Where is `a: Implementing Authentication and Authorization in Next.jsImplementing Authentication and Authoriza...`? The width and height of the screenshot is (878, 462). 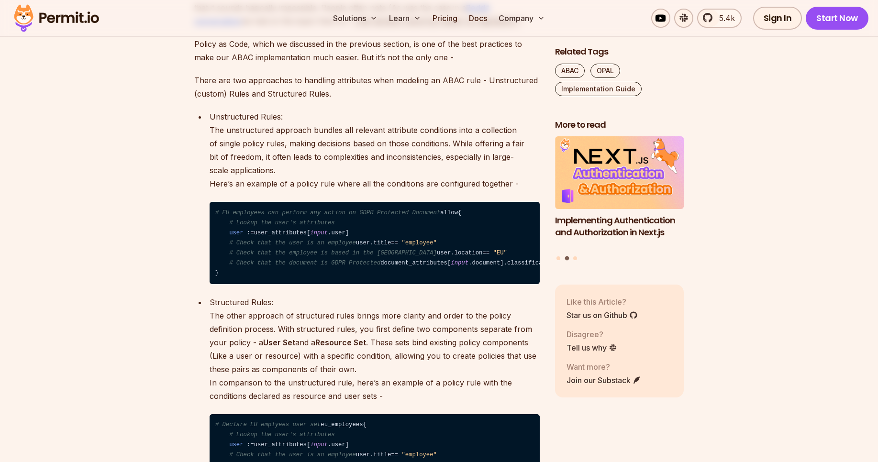 a: Implementing Authentication and Authorization in Next.jsImplementing Authentication and Authoriza... is located at coordinates (619, 194).